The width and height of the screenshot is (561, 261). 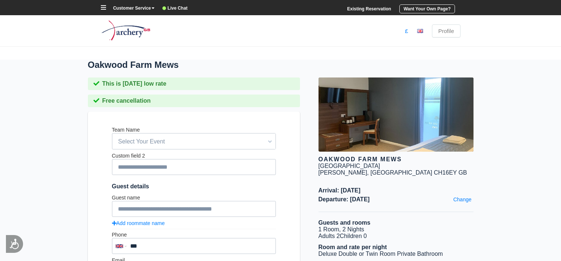 I want to click on span: Guest details, so click(x=194, y=187).